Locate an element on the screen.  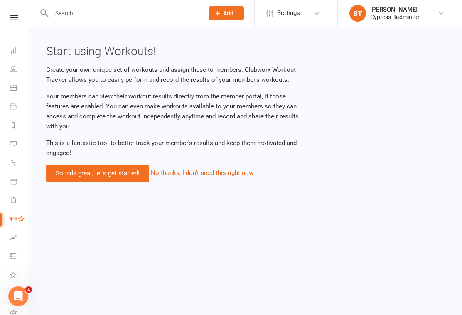
a: What's New is located at coordinates (19, 276).